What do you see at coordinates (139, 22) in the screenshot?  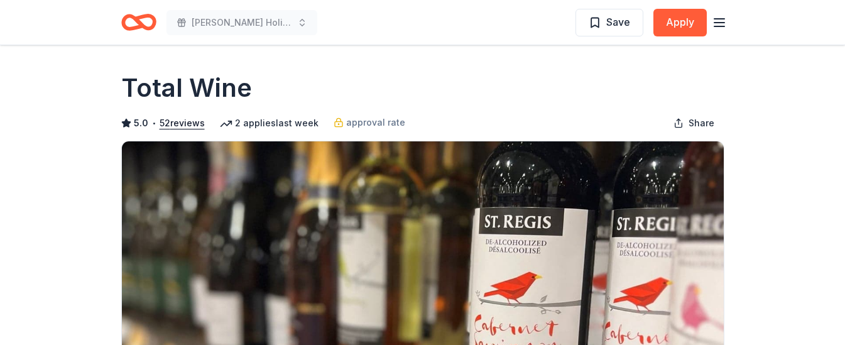 I see `a: Home` at bounding box center [139, 22].